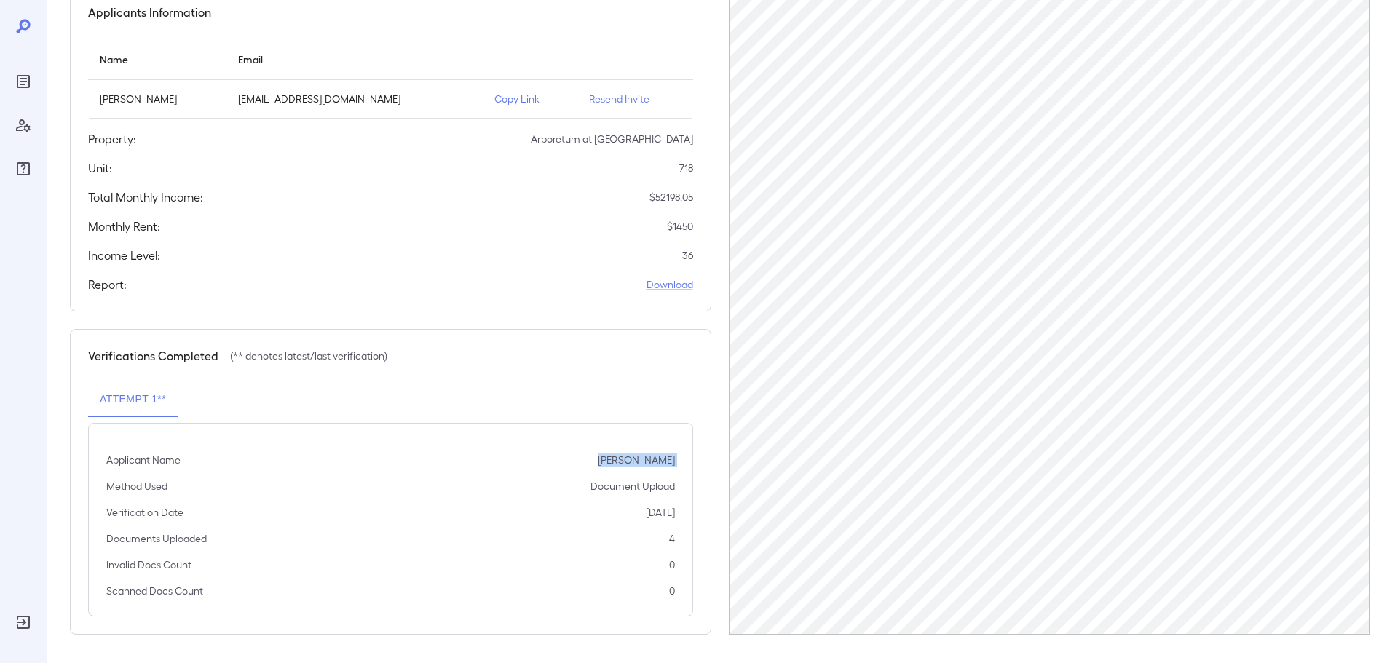 The width and height of the screenshot is (1387, 663). I want to click on h5: Income Level:, so click(124, 256).